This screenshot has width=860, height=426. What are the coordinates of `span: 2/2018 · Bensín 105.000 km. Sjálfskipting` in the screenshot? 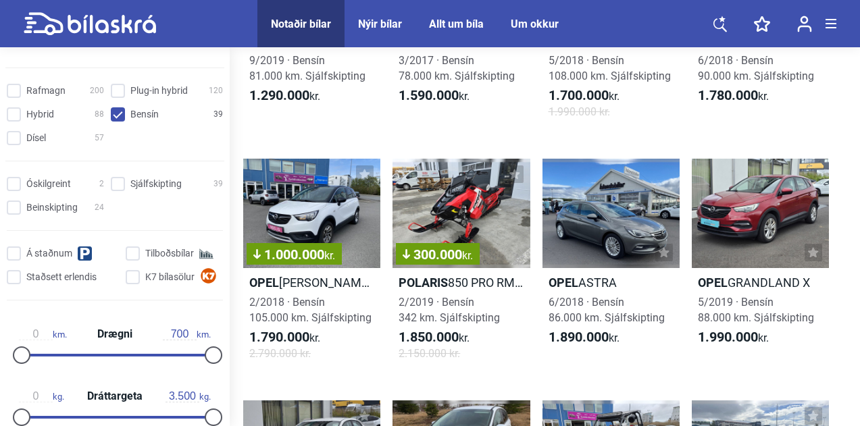 It's located at (310, 310).